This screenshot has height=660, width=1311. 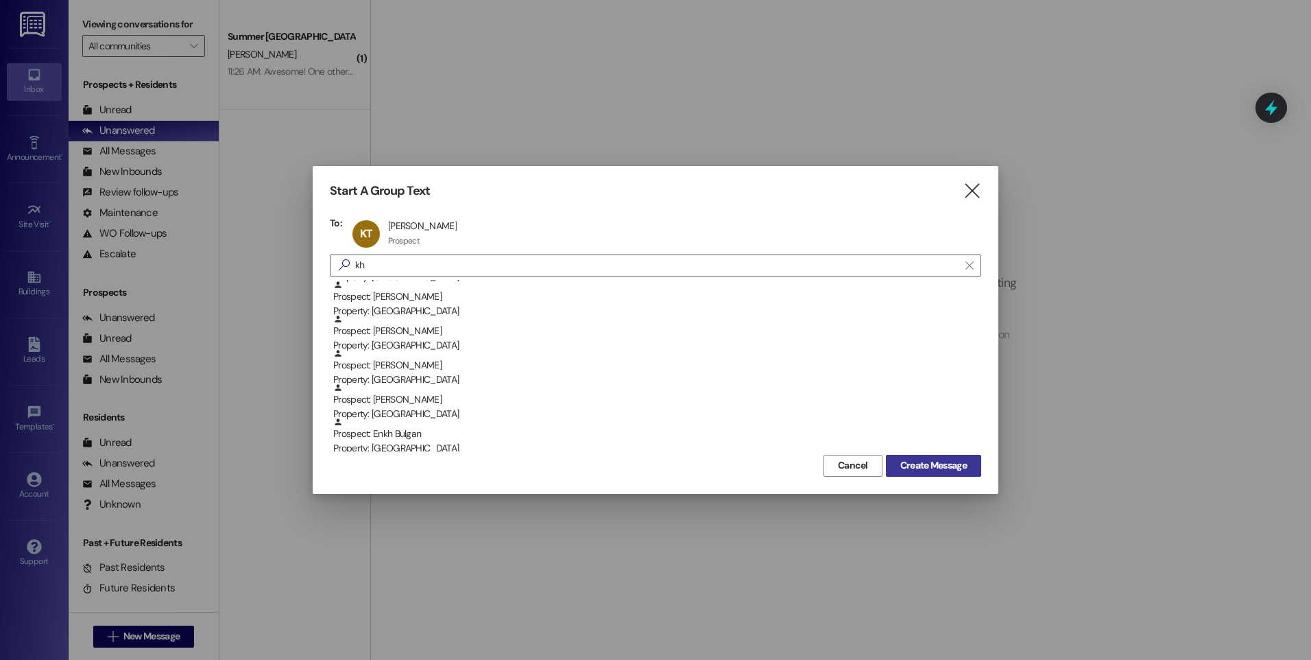 I want to click on div: Prospect, so click(x=404, y=241).